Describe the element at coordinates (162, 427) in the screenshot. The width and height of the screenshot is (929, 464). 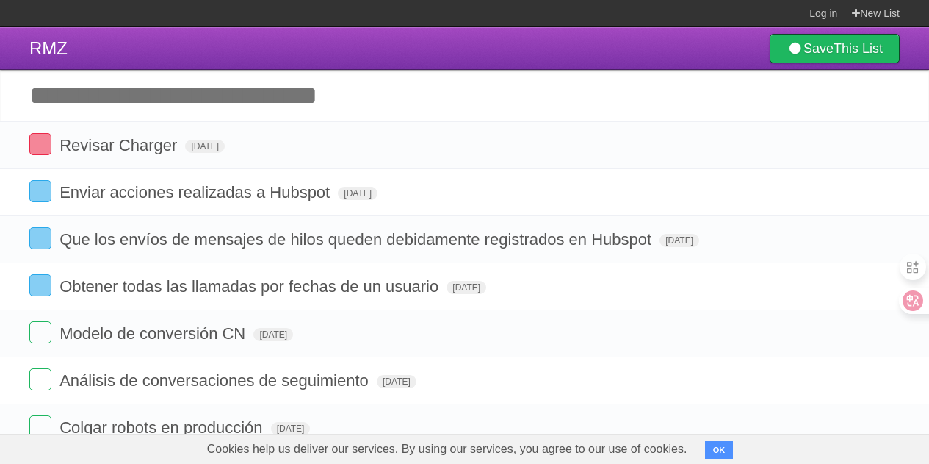
I see `span: Colgar robots en producción` at that location.